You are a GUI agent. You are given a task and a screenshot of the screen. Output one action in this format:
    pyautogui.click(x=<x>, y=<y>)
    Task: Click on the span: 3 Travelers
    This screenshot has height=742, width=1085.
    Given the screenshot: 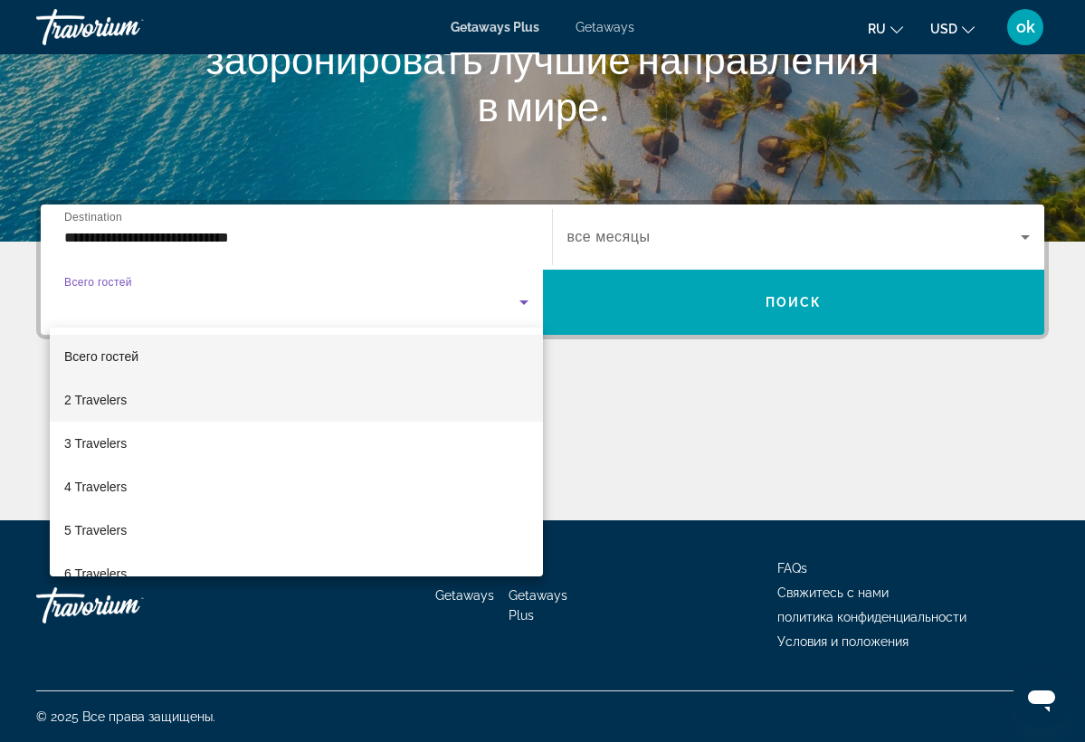 What is the action you would take?
    pyautogui.click(x=95, y=444)
    